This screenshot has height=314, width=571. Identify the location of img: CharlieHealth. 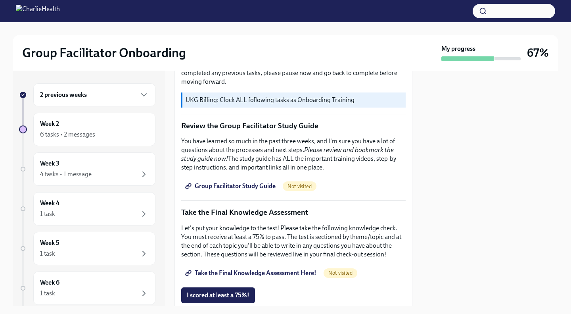
(38, 11).